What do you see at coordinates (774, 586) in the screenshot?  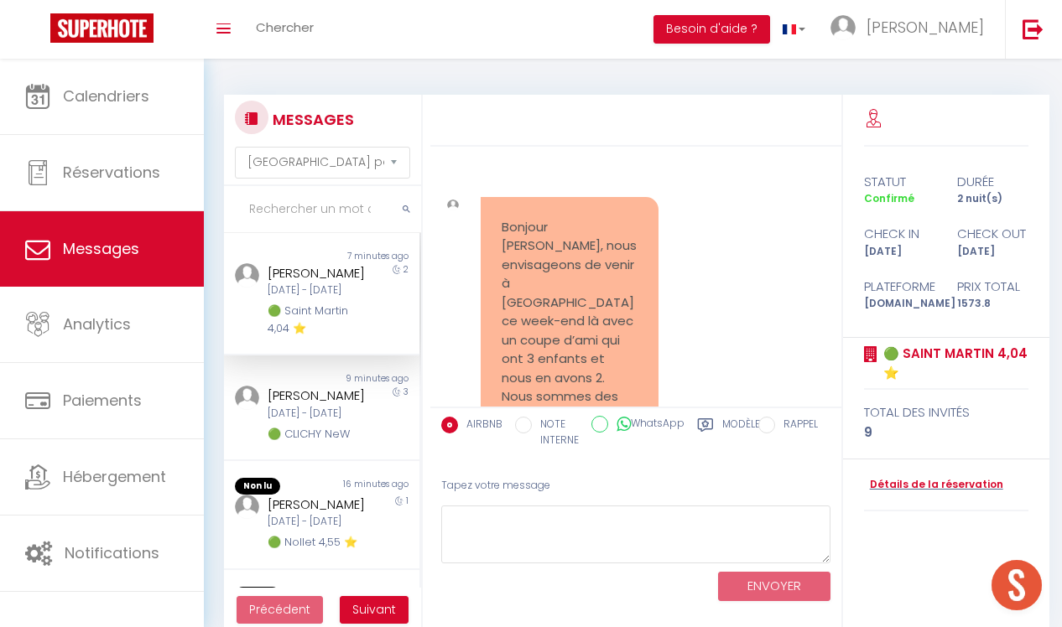 I see `button: ENVOYER` at bounding box center [774, 586].